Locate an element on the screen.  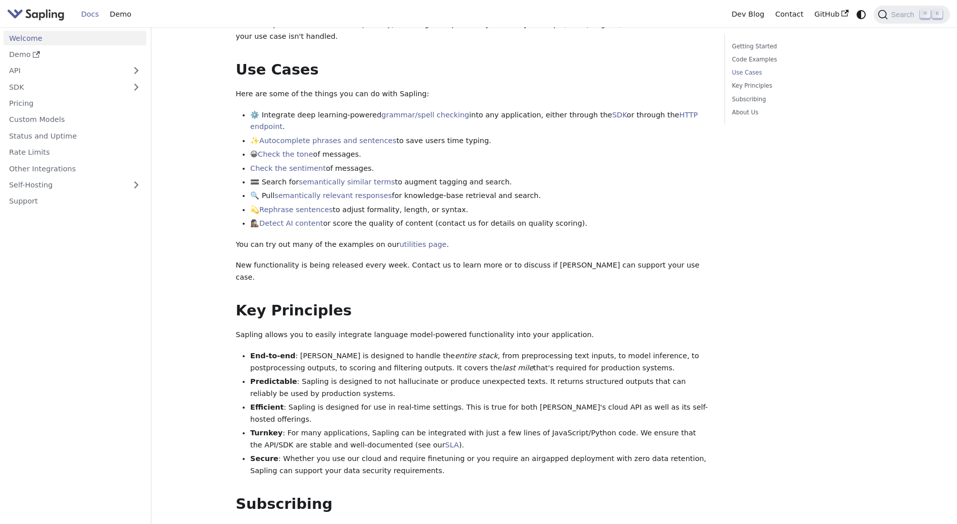
p: Here are some of the things you can do with Sapling: is located at coordinates (473, 94).